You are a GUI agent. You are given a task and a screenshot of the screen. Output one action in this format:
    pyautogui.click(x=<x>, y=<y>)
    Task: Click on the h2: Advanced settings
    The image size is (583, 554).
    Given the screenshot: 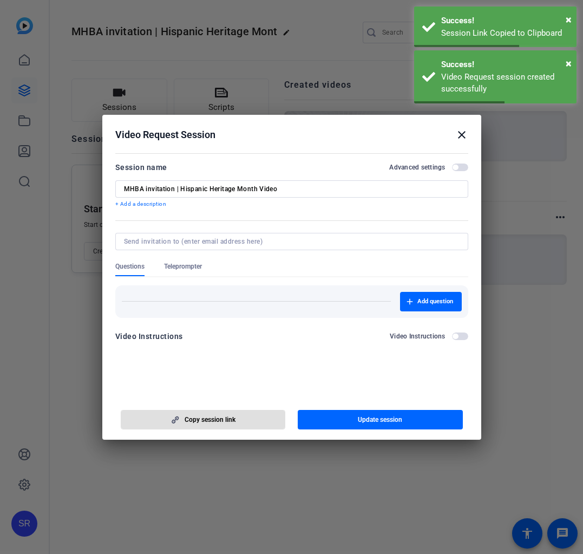 What is the action you would take?
    pyautogui.click(x=417, y=167)
    